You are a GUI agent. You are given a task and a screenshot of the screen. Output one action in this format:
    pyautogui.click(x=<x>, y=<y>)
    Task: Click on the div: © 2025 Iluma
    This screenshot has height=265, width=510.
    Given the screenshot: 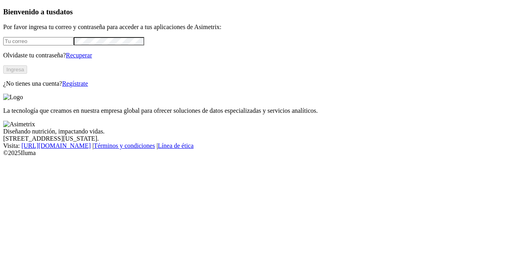 What is the action you would take?
    pyautogui.click(x=255, y=153)
    